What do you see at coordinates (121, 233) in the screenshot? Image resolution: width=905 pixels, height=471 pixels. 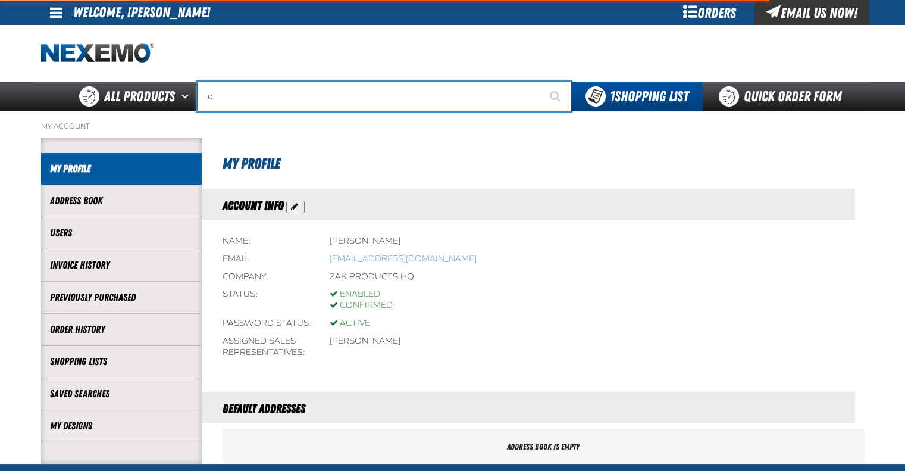 I see `a: Users` at bounding box center [121, 233].